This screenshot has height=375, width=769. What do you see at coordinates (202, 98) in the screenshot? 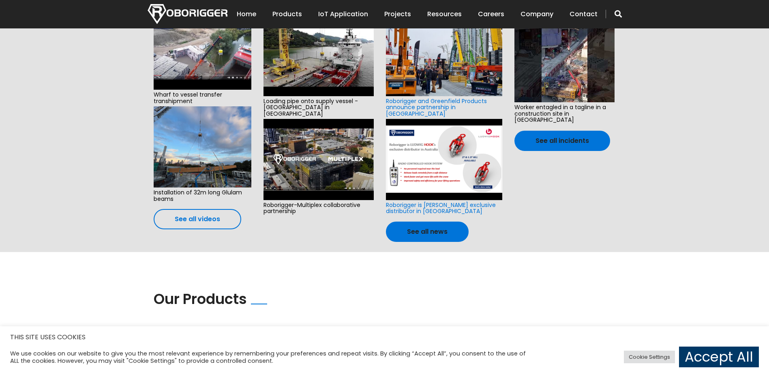
I see `span: Wharf to vessel transfer transhipment` at bounding box center [202, 98].